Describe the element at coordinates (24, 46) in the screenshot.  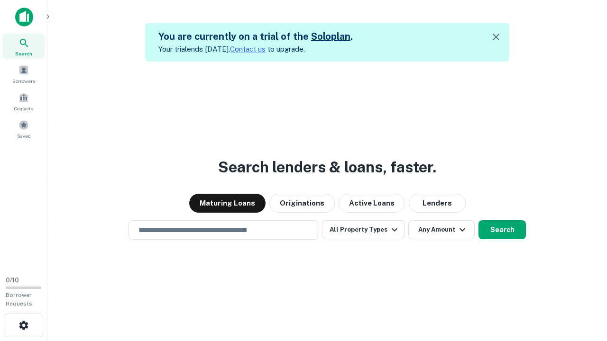
I see `a: Search` at that location.